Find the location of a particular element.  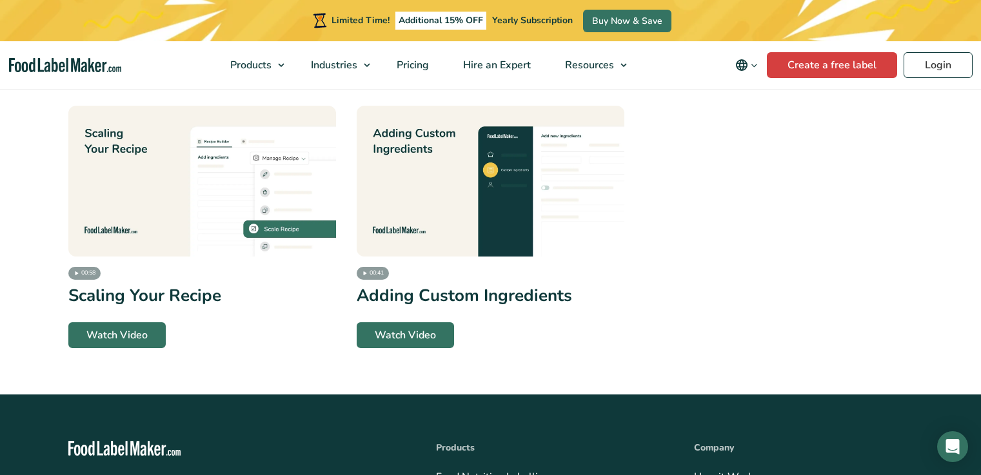

div: Open Intercom Messenger is located at coordinates (953, 447).